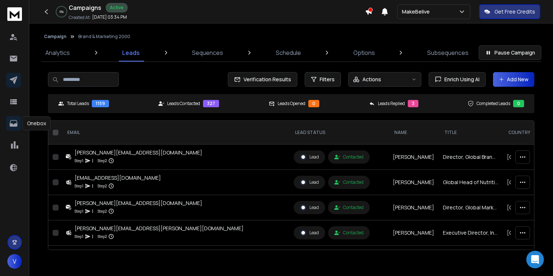 Image resolution: width=553 pixels, height=276 pixels. Describe the element at coordinates (417, 12) in the screenshot. I see `p: MakeBelive` at that location.